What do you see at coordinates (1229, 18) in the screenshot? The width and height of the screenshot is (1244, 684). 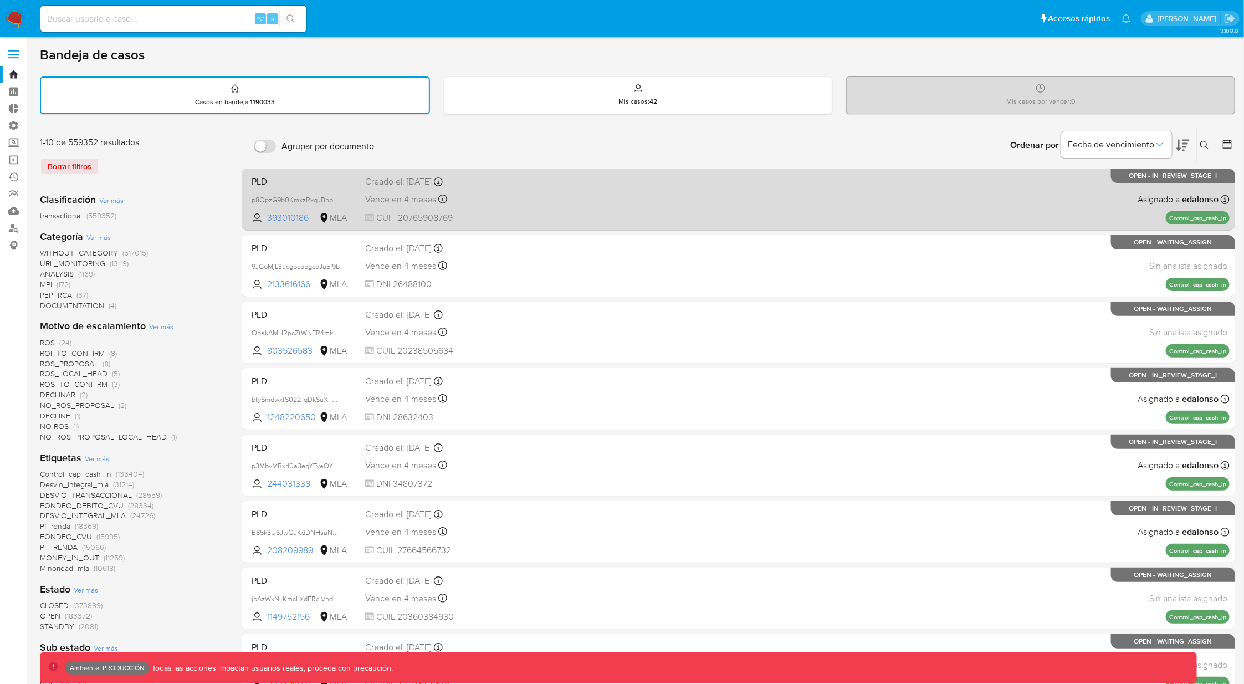 I see `a: Salir` at bounding box center [1229, 18].